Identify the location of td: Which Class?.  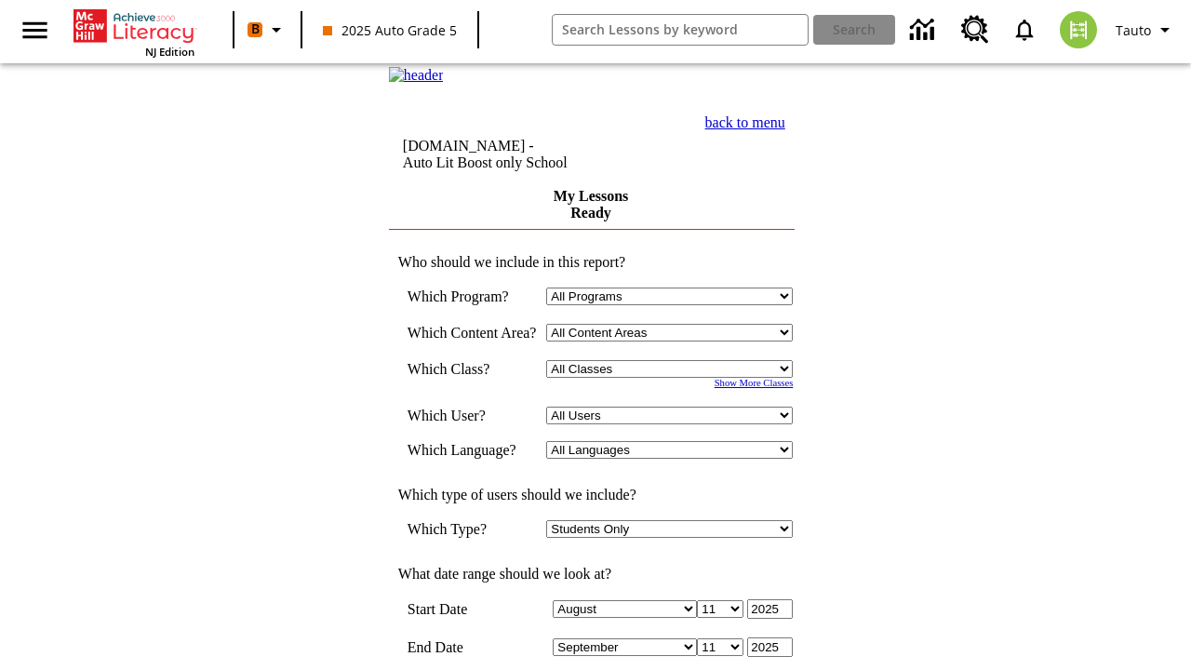
(473, 368).